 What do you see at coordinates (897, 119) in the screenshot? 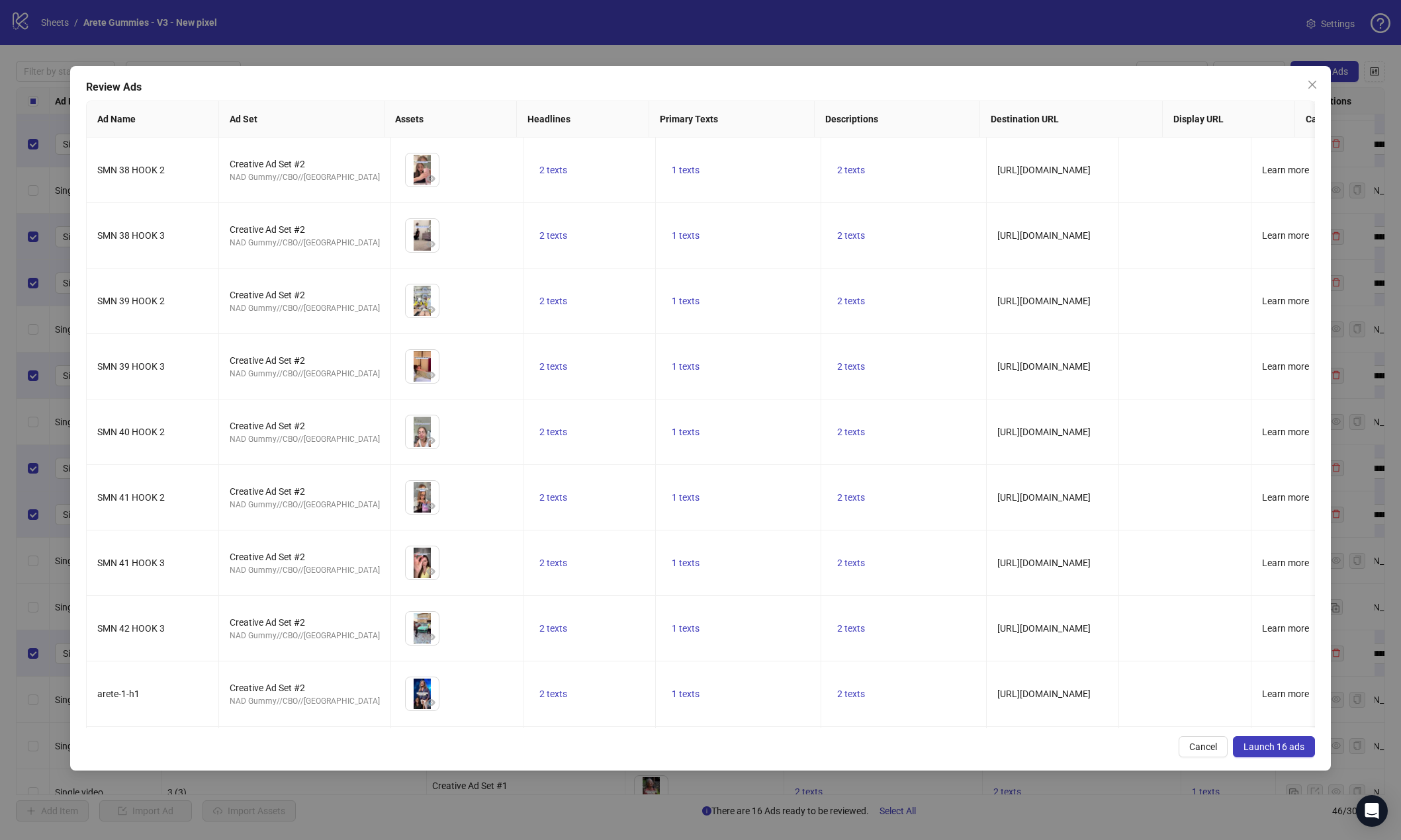
I see `th: Descriptions` at bounding box center [897, 119].